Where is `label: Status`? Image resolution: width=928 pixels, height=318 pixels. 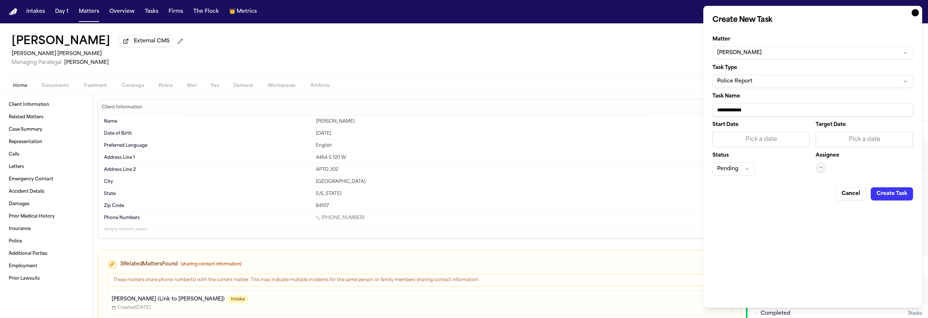
label: Status is located at coordinates (761, 155).